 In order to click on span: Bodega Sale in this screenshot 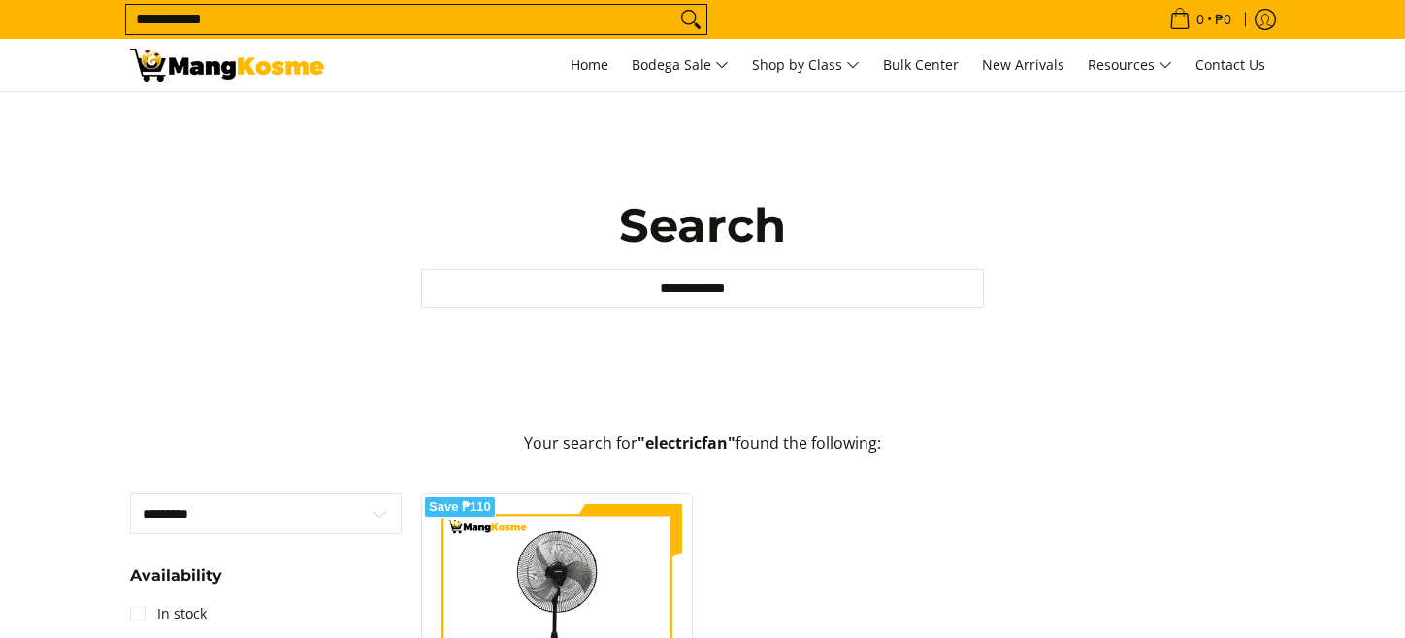, I will do `click(680, 65)`.